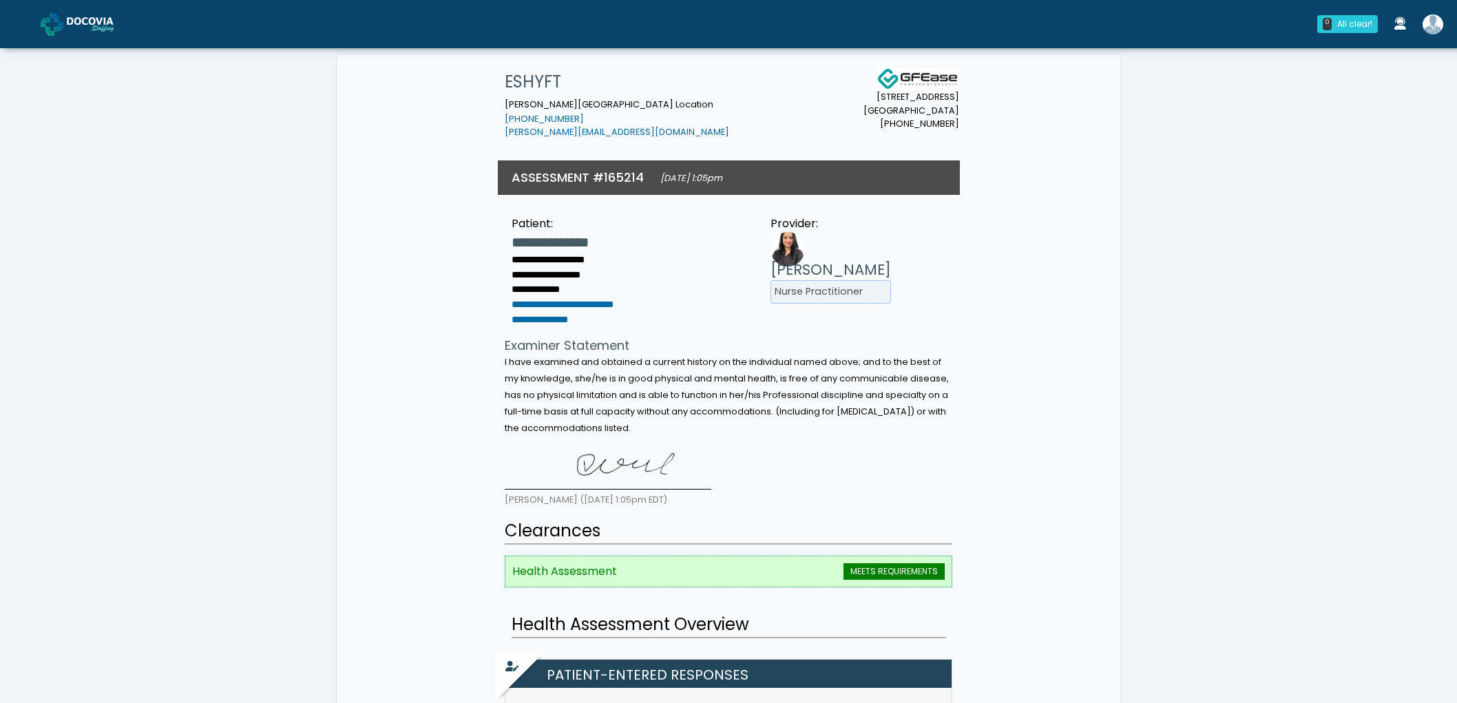 This screenshot has width=1457, height=703. What do you see at coordinates (728, 531) in the screenshot?
I see `h2: Clearances` at bounding box center [728, 531].